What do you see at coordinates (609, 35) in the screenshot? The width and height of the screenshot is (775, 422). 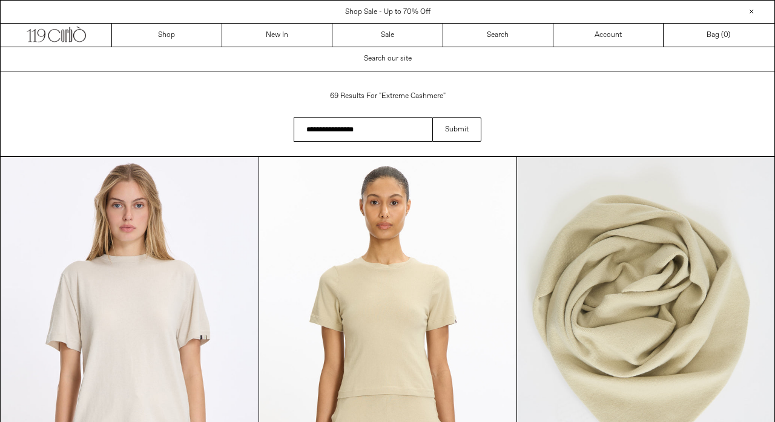 I see `a: Account` at bounding box center [609, 35].